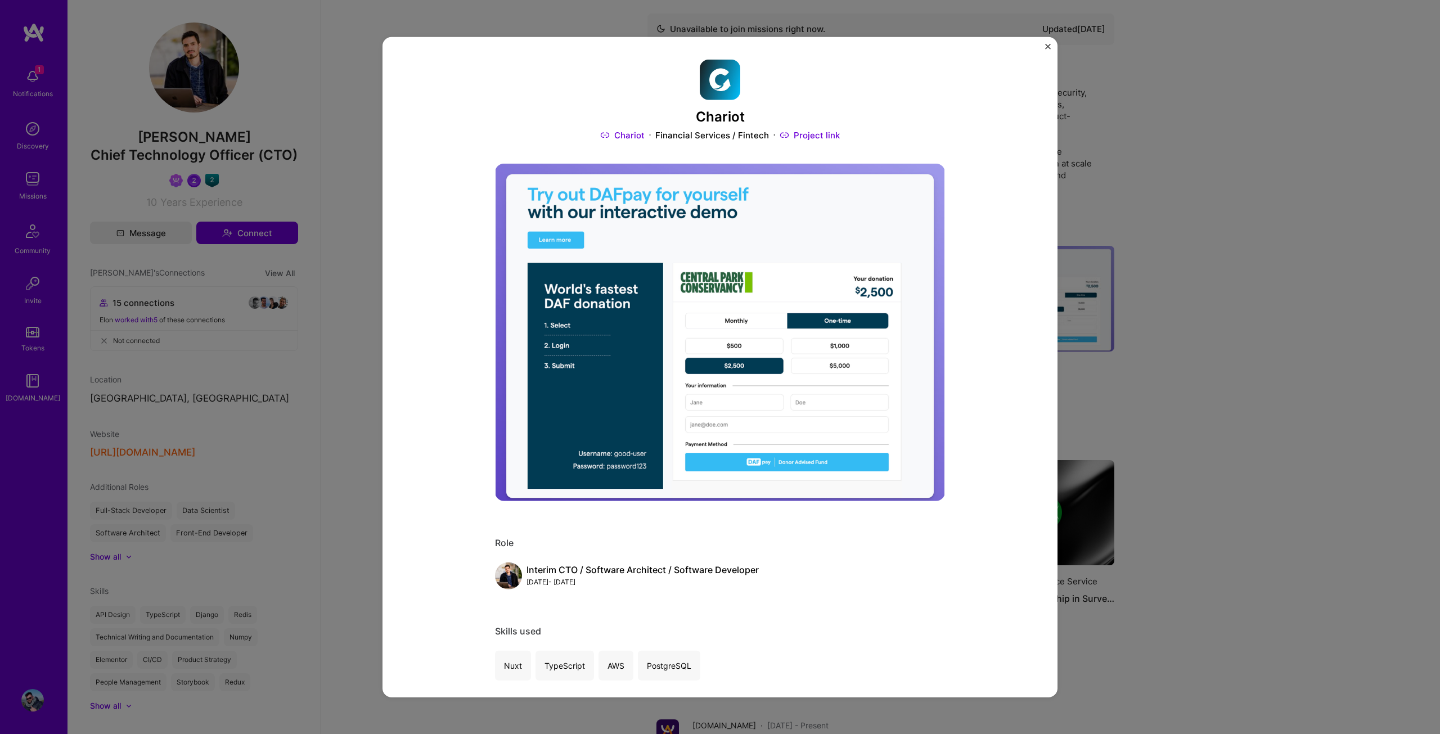  I want to click on button: Close, so click(1048, 49).